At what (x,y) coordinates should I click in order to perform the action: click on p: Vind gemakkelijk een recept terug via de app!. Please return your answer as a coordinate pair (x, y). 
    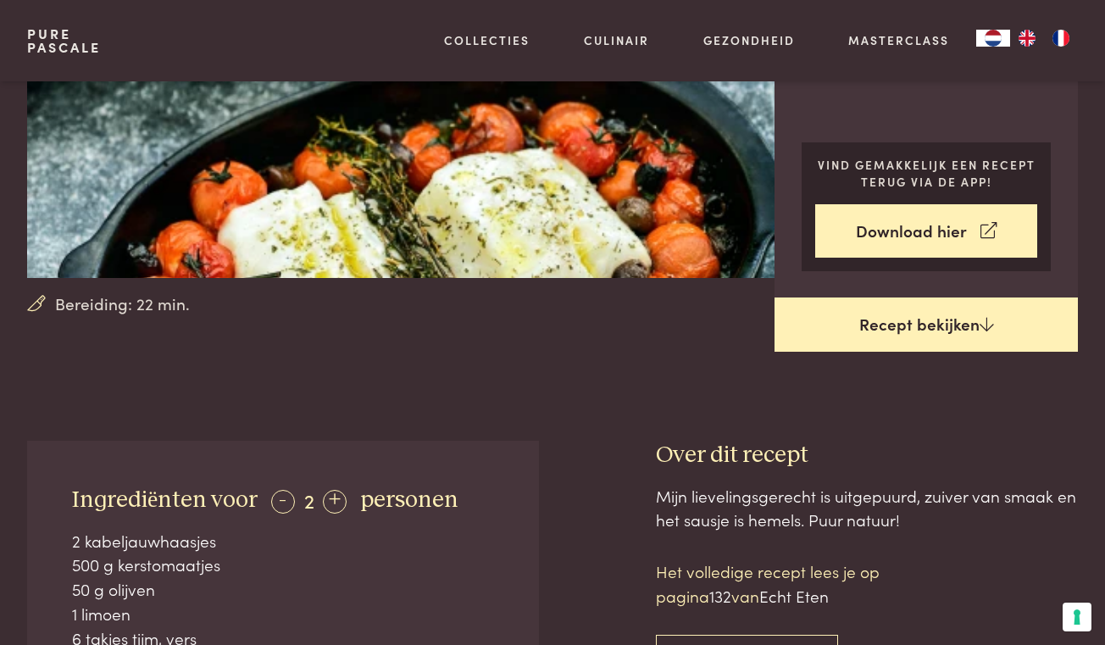
    Looking at the image, I should click on (926, 173).